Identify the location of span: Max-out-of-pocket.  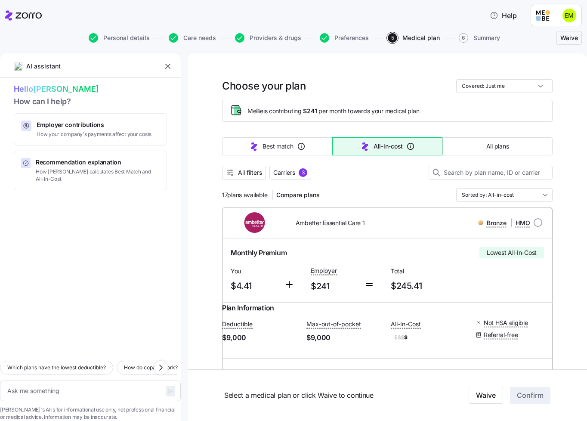
(334, 324).